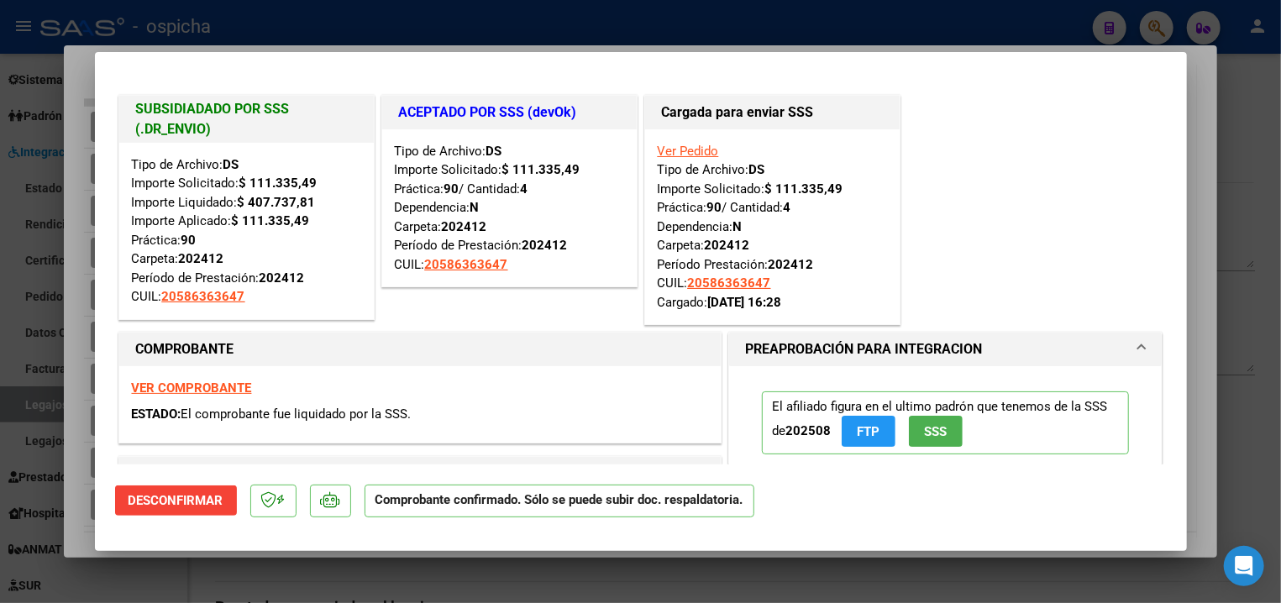 This screenshot has height=603, width=1281. Describe the element at coordinates (509, 208) in the screenshot. I see `div: Tipo de Archivo: Importe Solicitado: Práctica: / Cantidad: Dependencia: Carpeta: Período de Prest...` at that location.